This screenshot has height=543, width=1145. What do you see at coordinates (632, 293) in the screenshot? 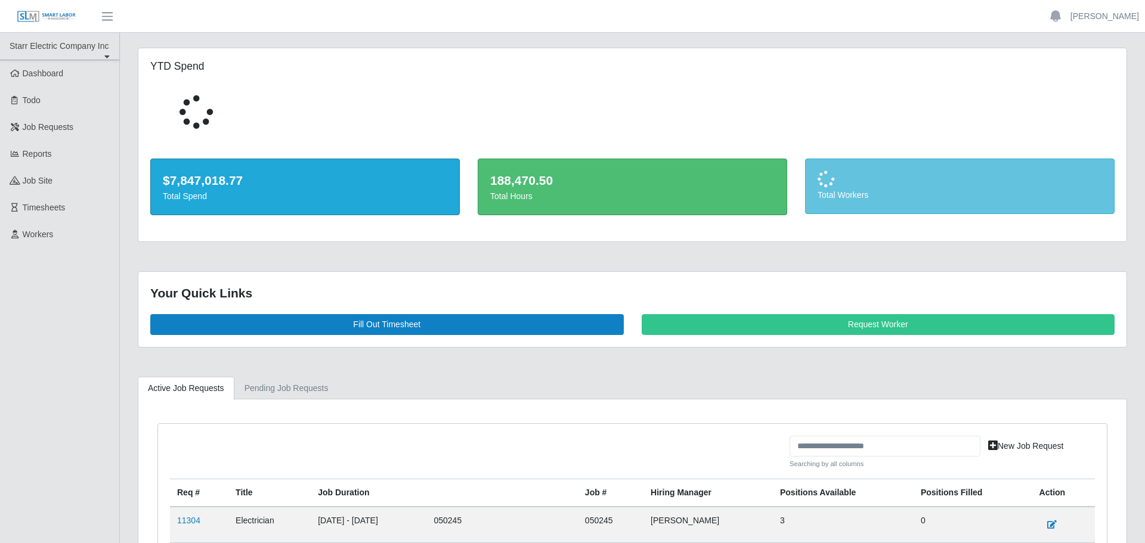
I see `div: Your Quick Links` at bounding box center [632, 293].